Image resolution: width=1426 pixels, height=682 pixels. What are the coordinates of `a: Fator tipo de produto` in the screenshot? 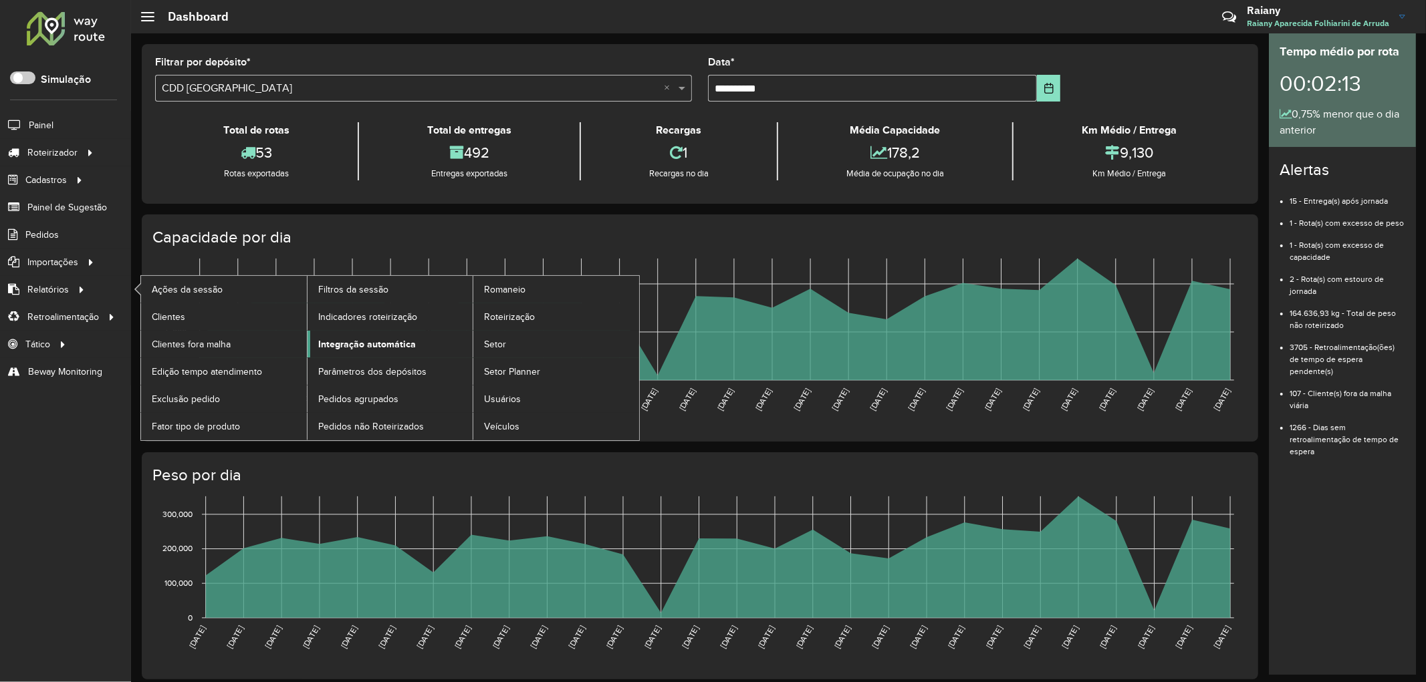 It's located at (224, 426).